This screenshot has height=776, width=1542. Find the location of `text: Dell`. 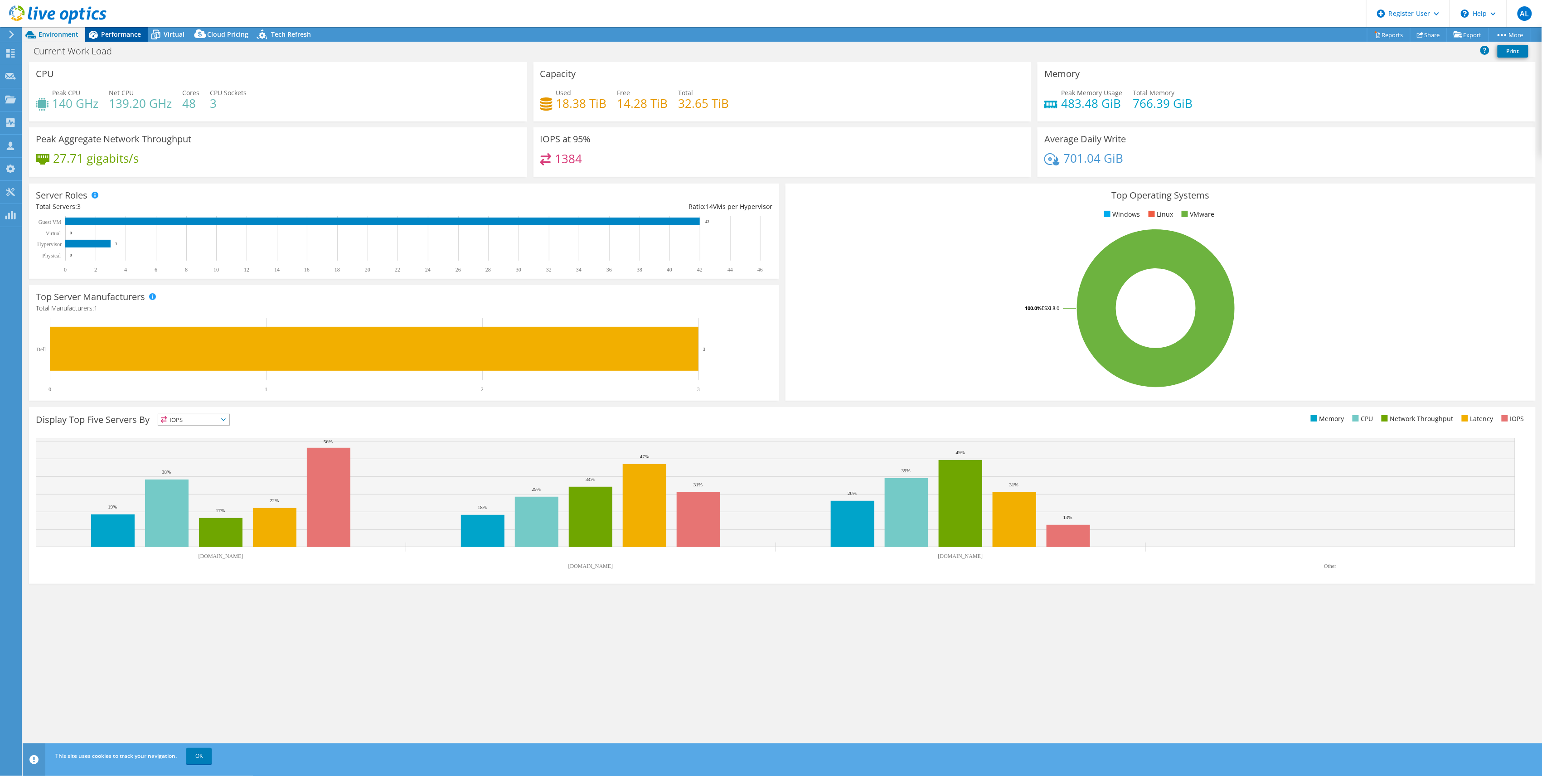

text: Dell is located at coordinates (41, 350).